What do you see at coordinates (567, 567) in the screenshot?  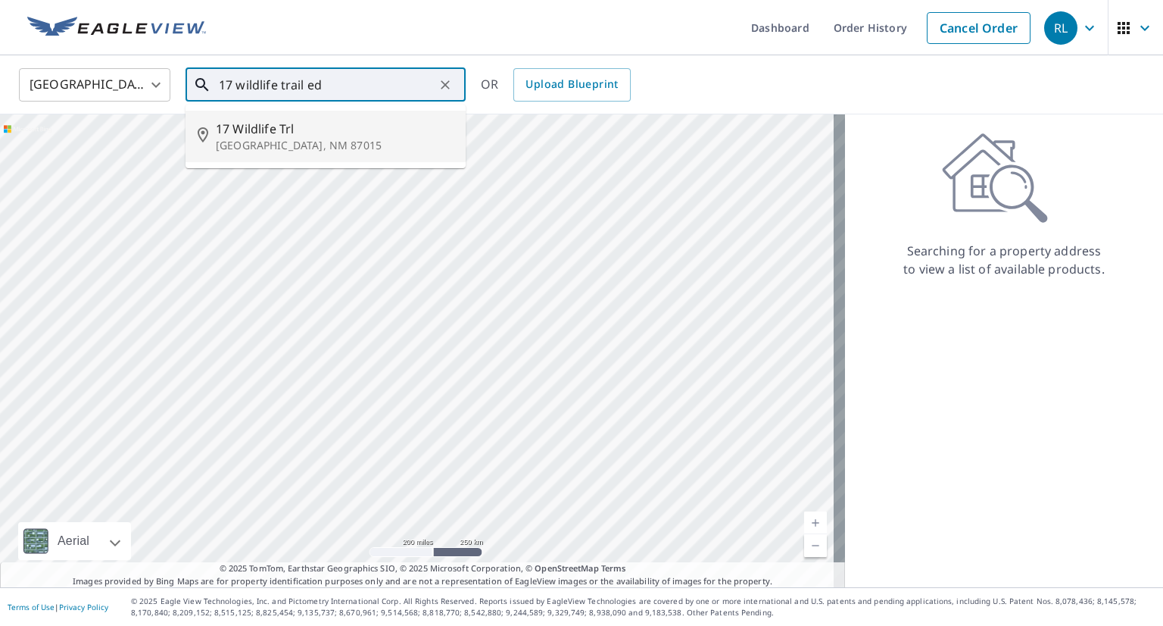 I see `a: OpenStreetMap` at bounding box center [567, 567].